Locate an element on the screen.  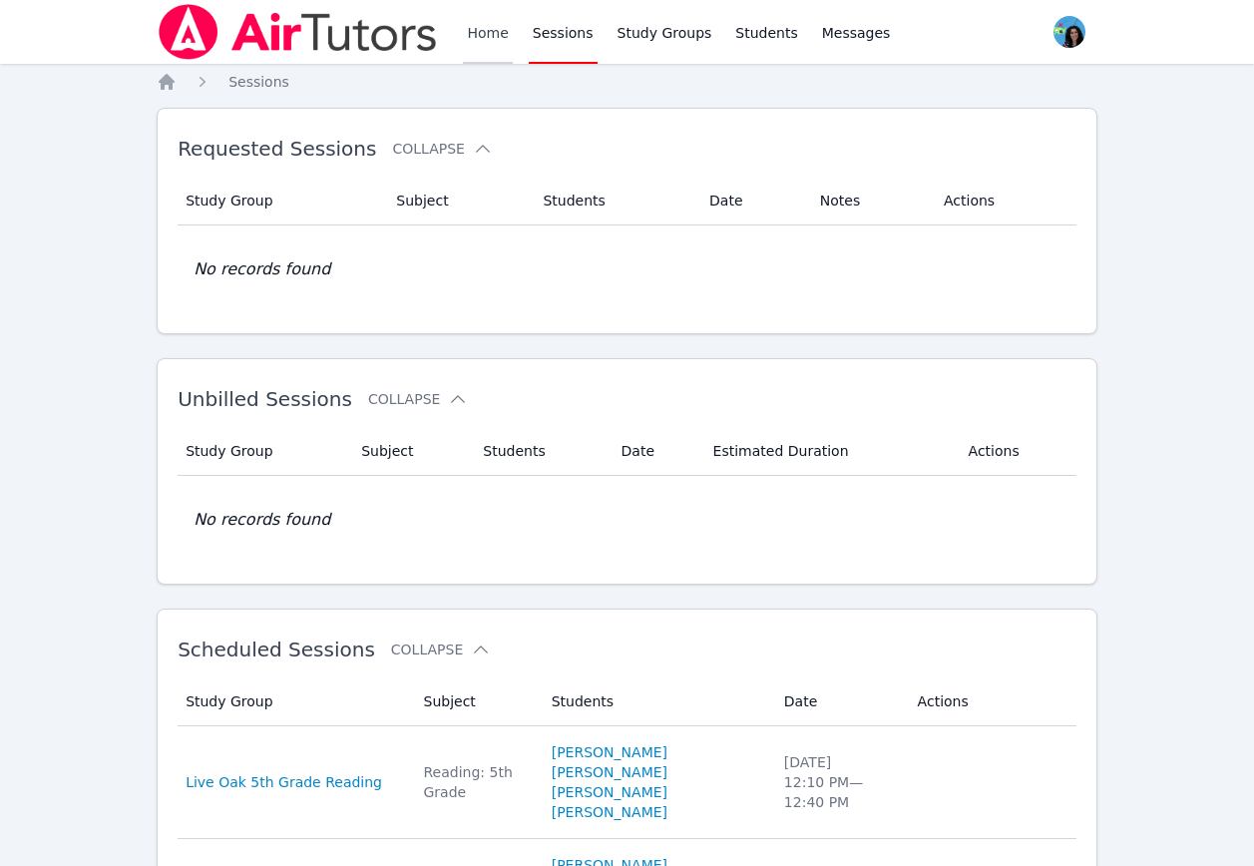
a: Live Oak 5th Grade Reading is located at coordinates (283, 782).